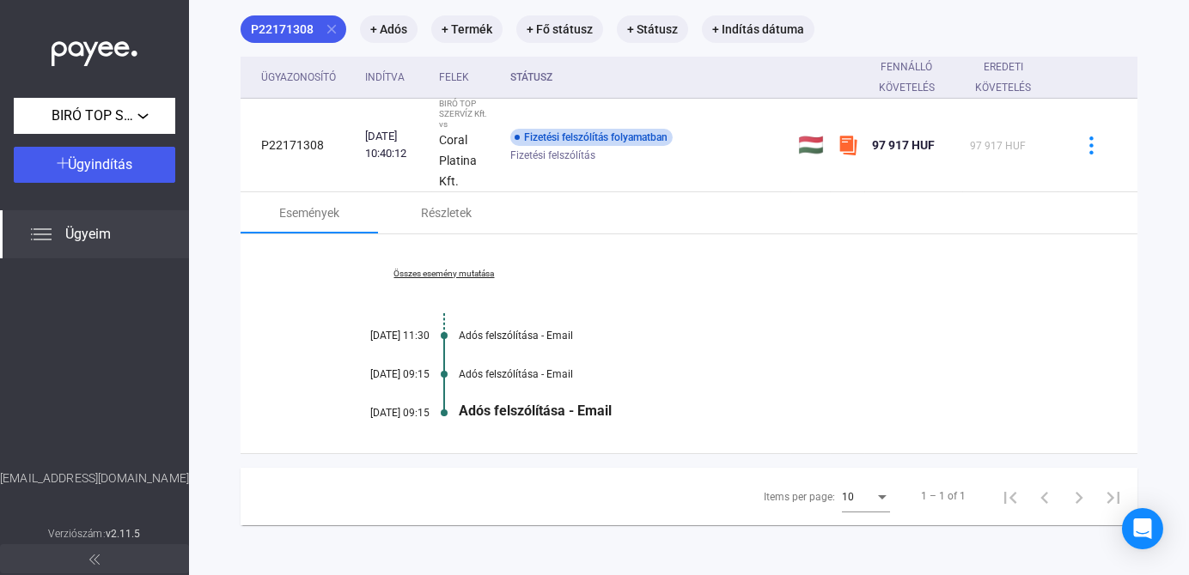 The width and height of the screenshot is (1189, 575). Describe the element at coordinates (757, 29) in the screenshot. I see `mat-chip: + Indítás dátuma` at that location.